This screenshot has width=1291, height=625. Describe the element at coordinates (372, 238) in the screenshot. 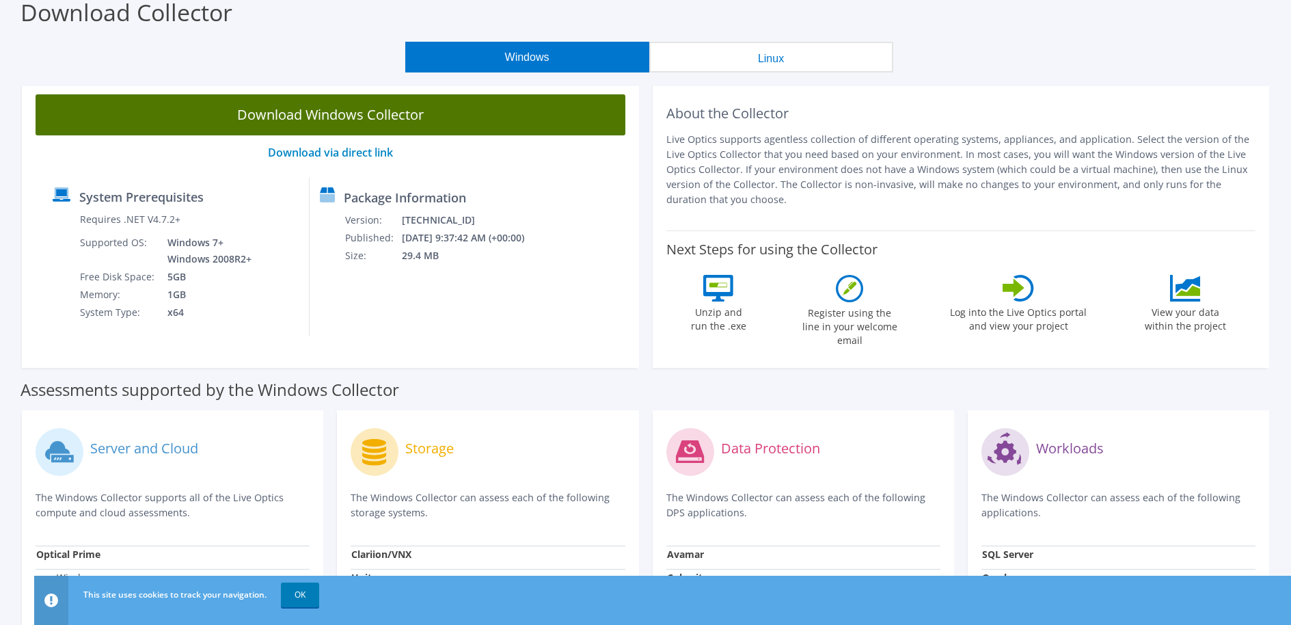

I see `td: Published:` at that location.